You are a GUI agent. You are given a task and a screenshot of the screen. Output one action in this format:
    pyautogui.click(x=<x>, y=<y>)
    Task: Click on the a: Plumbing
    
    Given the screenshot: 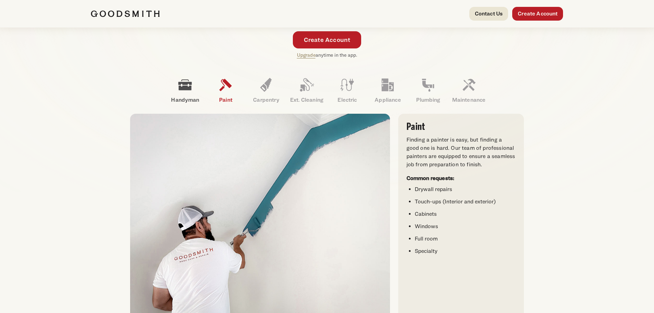 What is the action you would take?
    pyautogui.click(x=428, y=90)
    